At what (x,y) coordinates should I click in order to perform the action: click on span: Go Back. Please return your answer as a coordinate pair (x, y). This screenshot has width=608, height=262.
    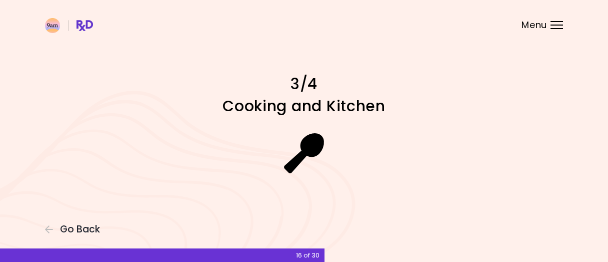
    Looking at the image, I should click on (80, 229).